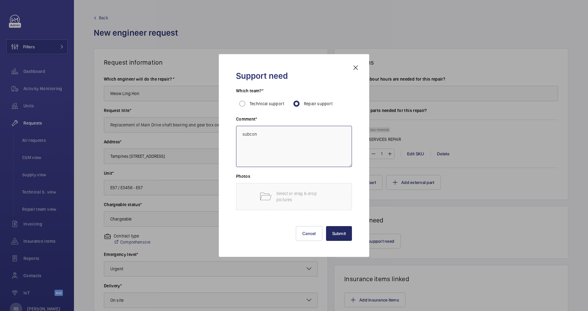 This screenshot has height=311, width=588. Describe the element at coordinates (309, 234) in the screenshot. I see `button: Cancel` at that location.